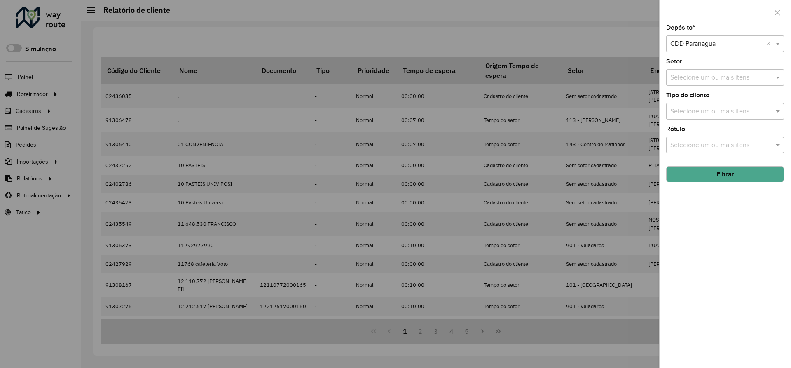  I want to click on label: Setor, so click(674, 61).